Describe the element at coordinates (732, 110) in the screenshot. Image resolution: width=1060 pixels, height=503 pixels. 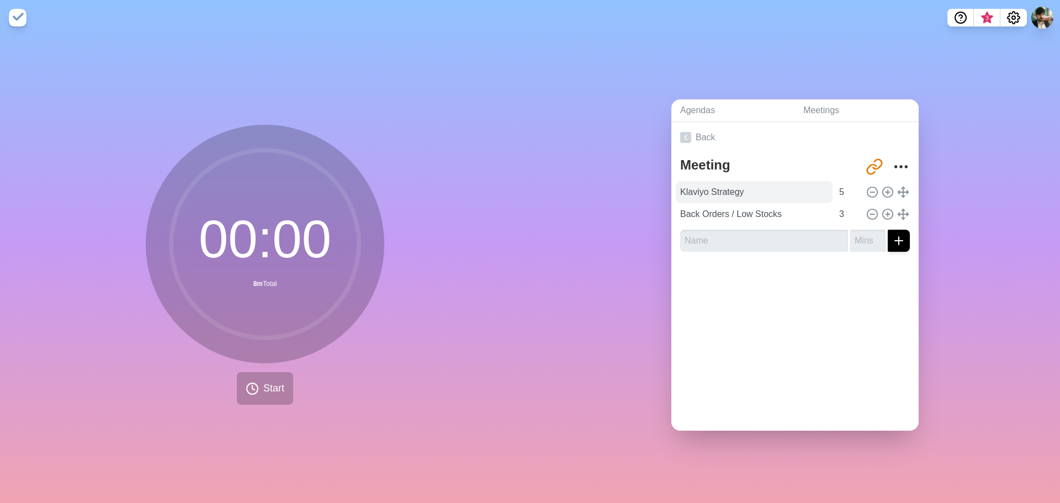
I see `a: Agendas` at that location.